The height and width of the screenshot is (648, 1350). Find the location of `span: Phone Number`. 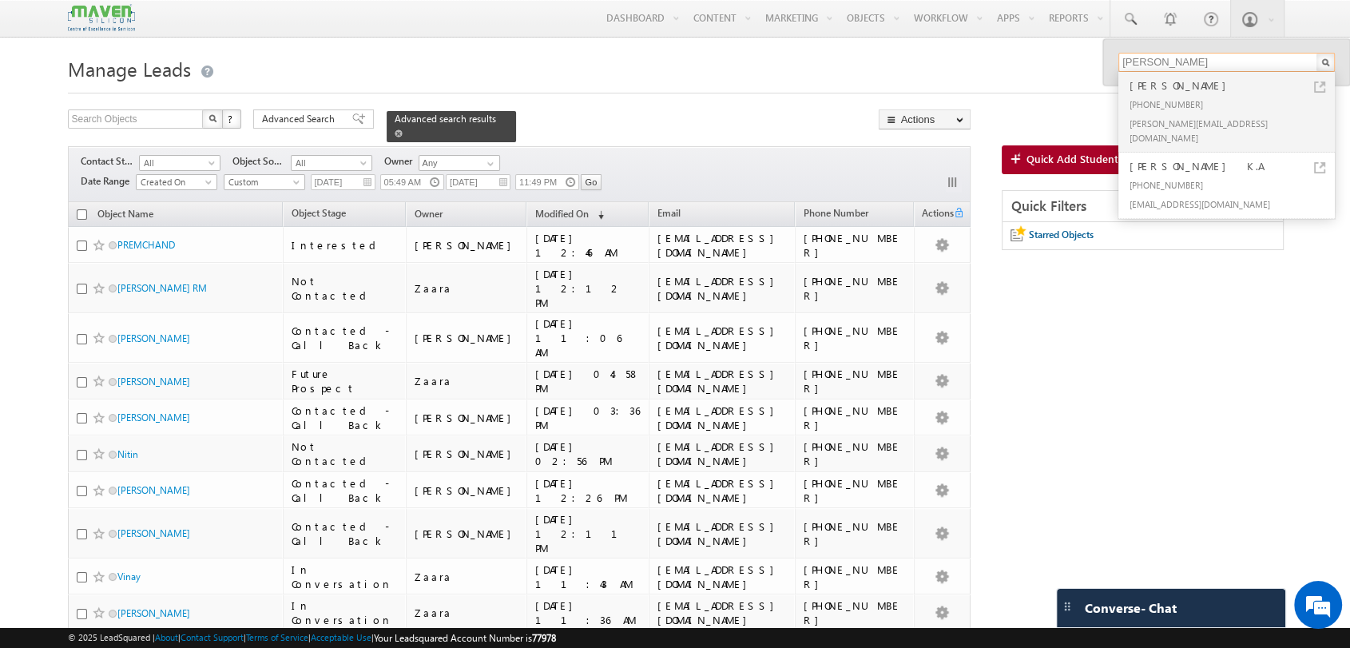

span: Phone Number is located at coordinates (836, 213).